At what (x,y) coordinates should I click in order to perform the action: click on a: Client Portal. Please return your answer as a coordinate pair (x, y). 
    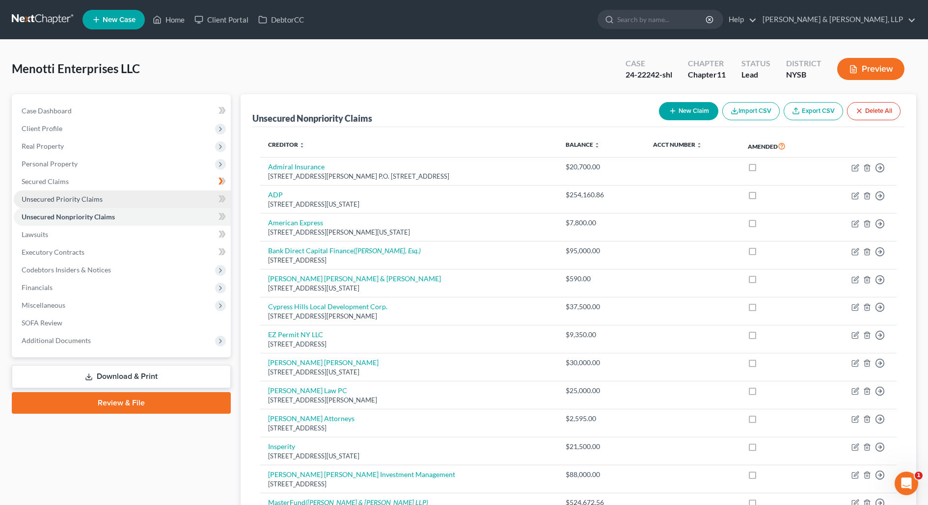
    Looking at the image, I should click on (221, 20).